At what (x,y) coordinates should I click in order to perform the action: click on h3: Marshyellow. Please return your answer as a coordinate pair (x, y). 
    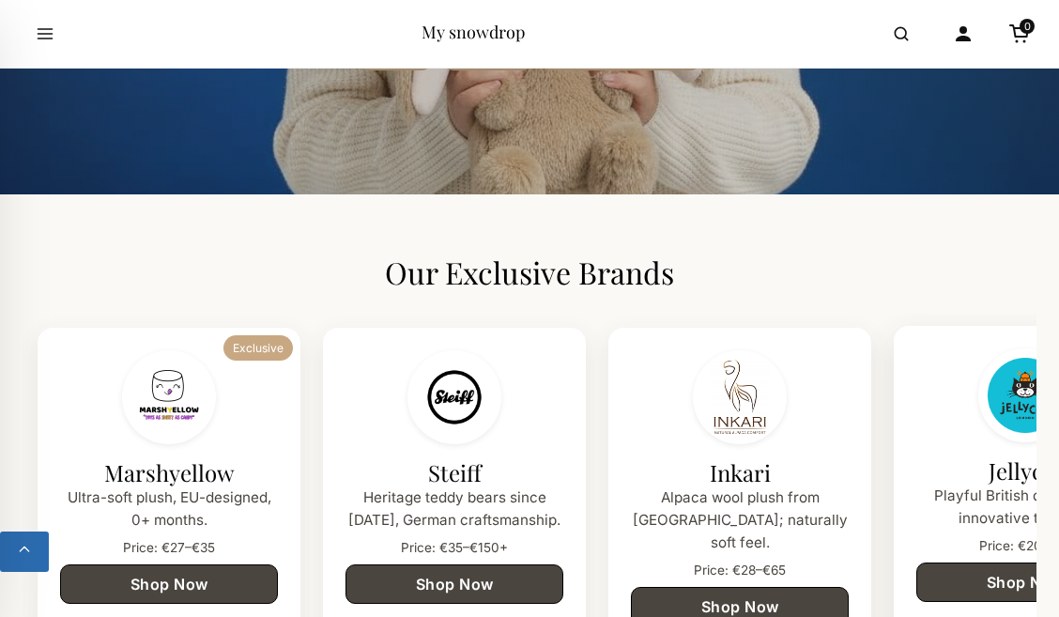
    Looking at the image, I should click on (169, 472).